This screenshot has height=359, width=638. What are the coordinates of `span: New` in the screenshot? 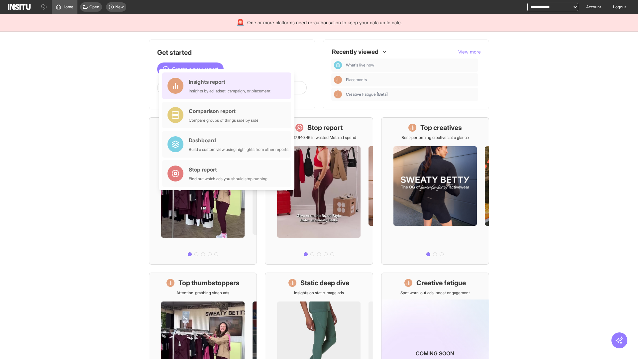 It's located at (119, 7).